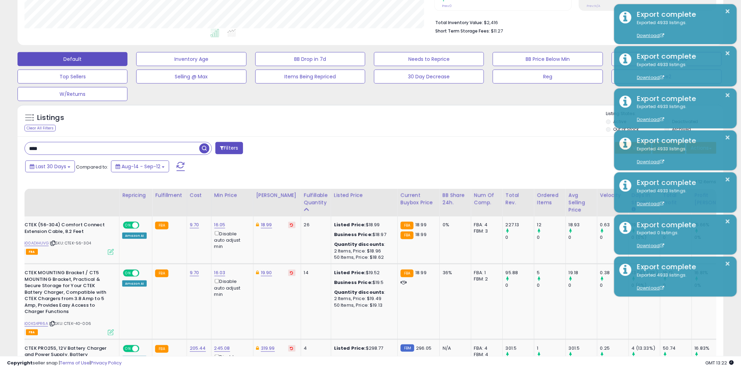 The width and height of the screenshot is (741, 370). Describe the element at coordinates (454, 349) in the screenshot. I see `div: N/A` at that location.